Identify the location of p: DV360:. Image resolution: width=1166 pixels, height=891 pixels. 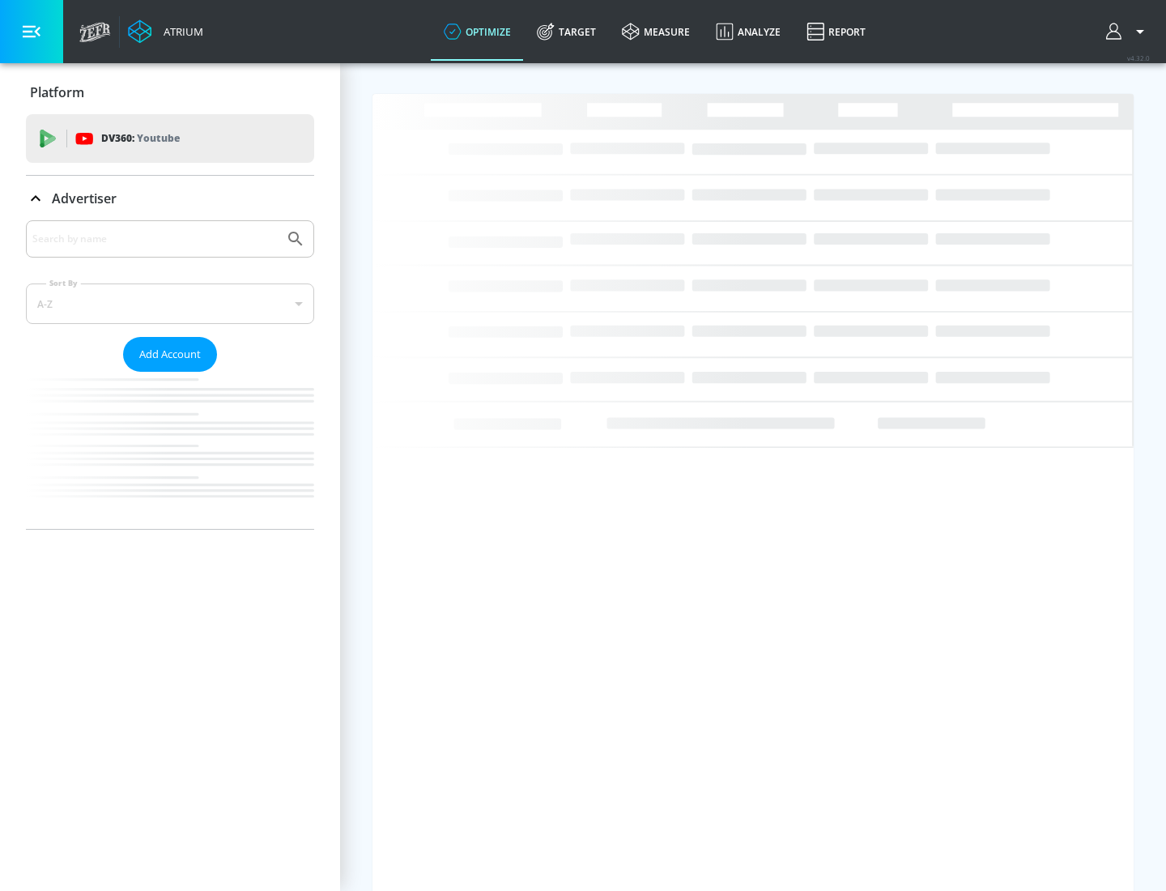
(140, 139).